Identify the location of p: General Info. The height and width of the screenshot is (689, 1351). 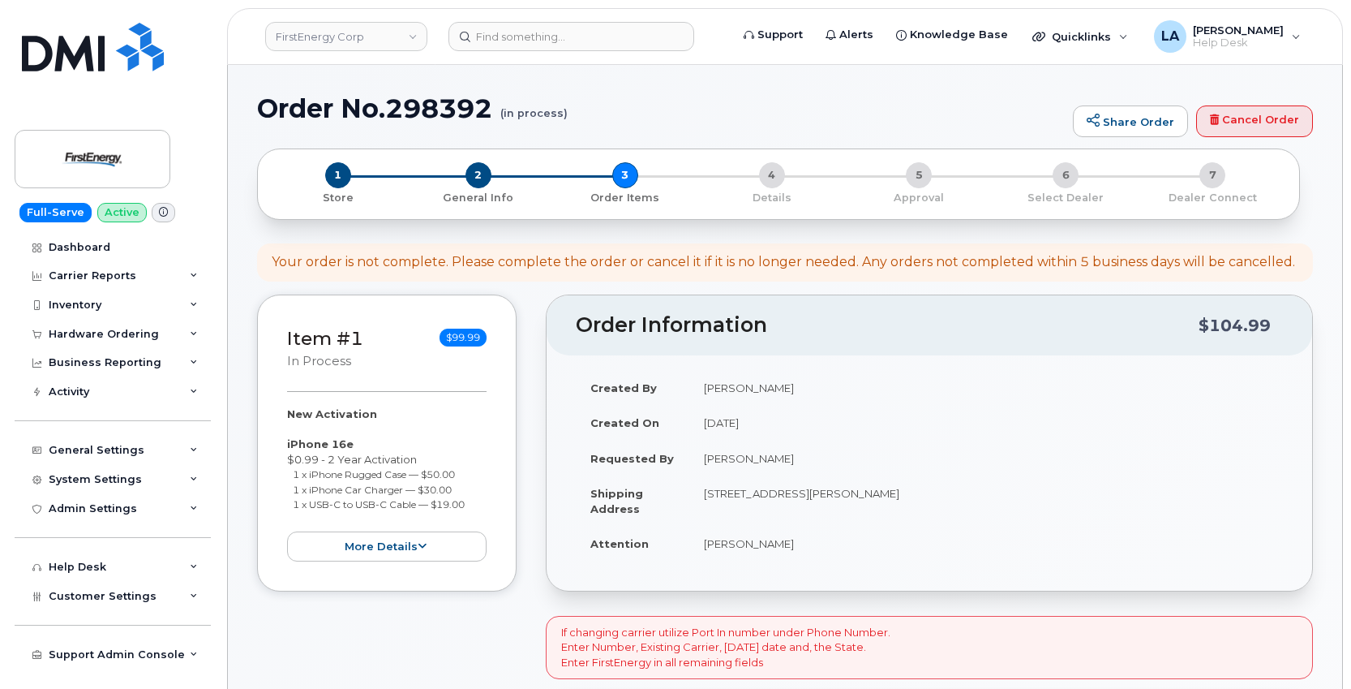
(478, 198).